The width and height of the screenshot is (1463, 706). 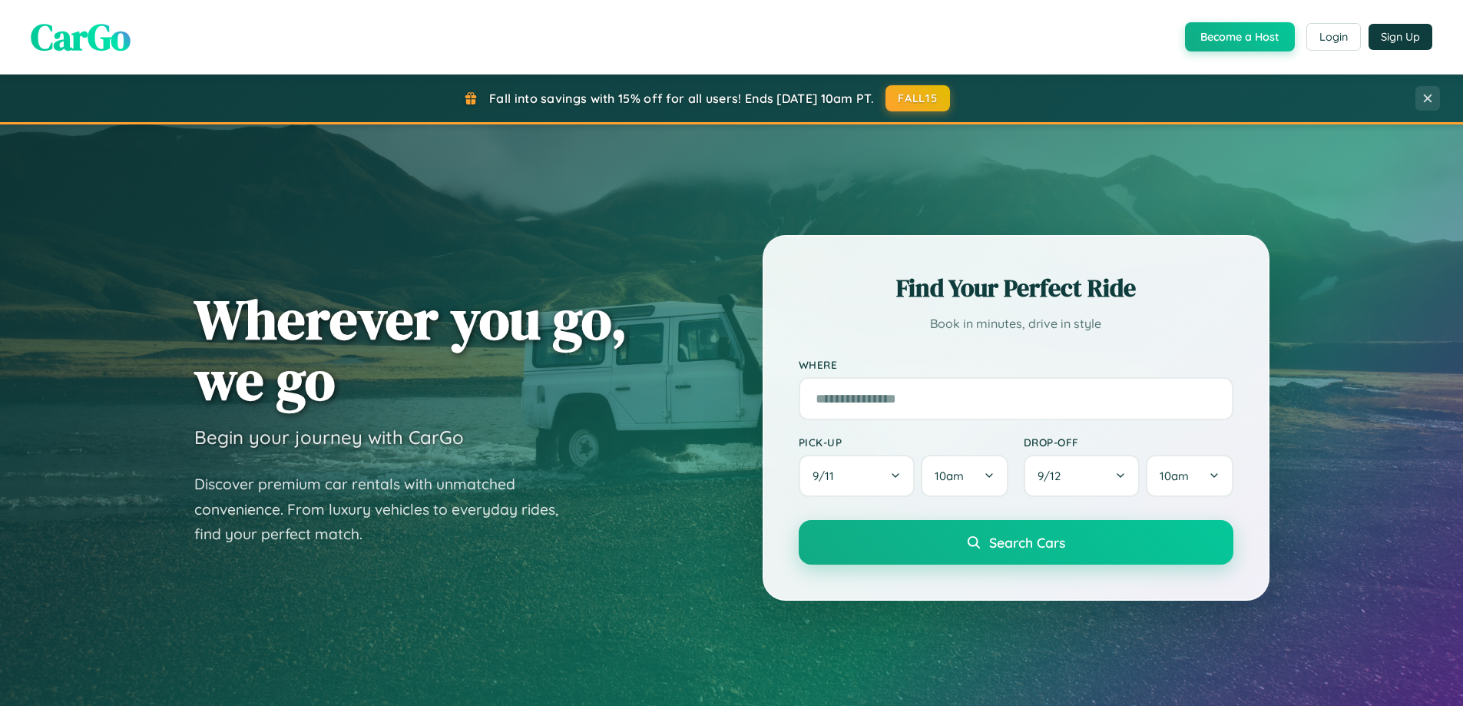 I want to click on button: FALL15, so click(x=918, y=98).